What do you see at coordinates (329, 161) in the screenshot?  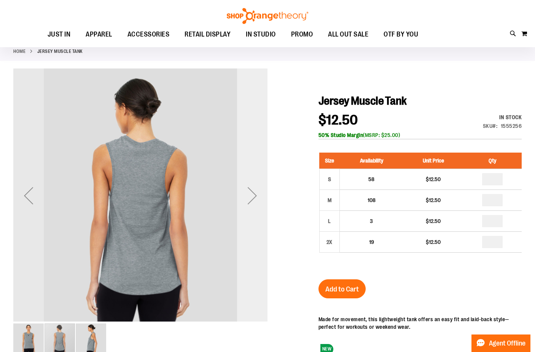 I see `th: Size` at bounding box center [329, 161].